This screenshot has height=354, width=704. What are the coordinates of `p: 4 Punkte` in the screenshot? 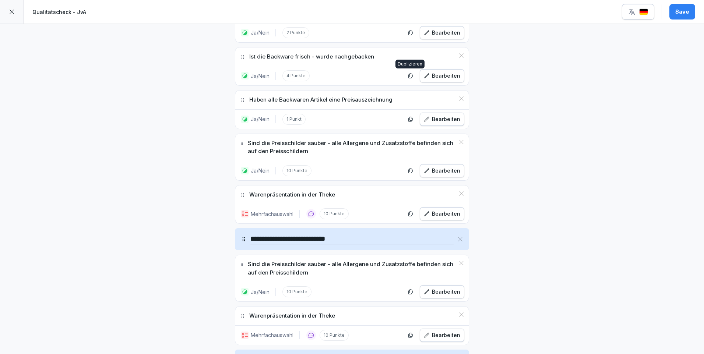 It's located at (296, 76).